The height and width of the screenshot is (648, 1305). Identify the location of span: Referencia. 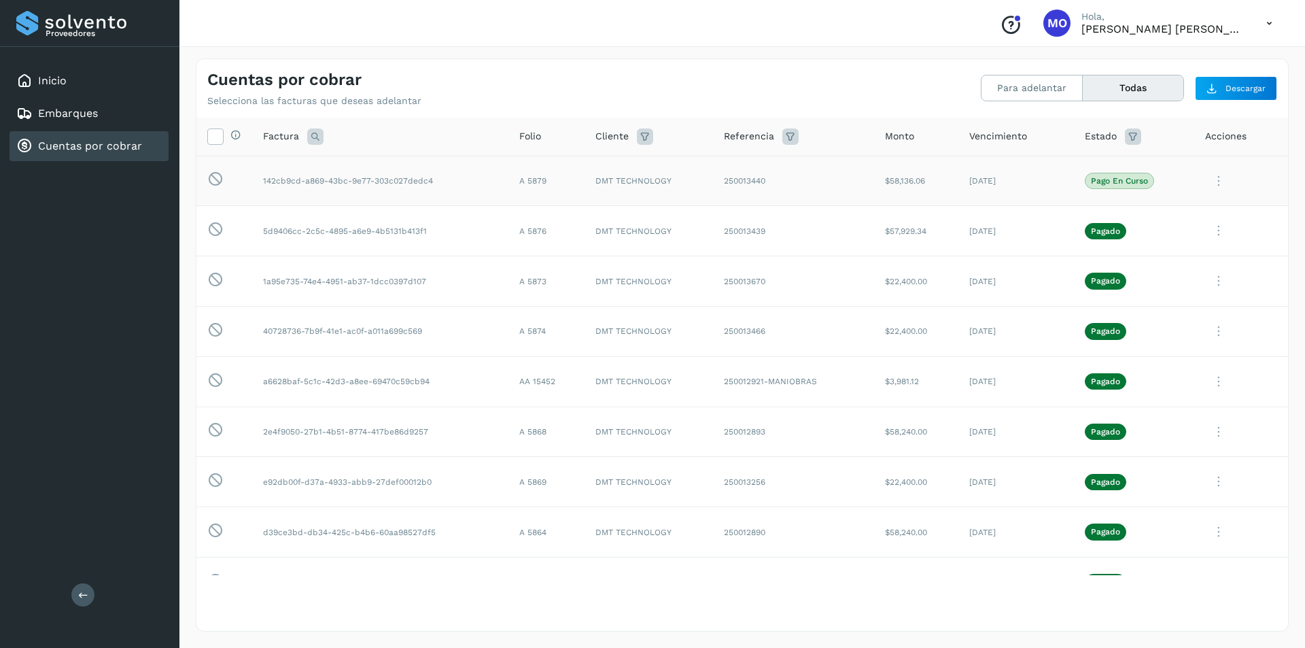
(749, 136).